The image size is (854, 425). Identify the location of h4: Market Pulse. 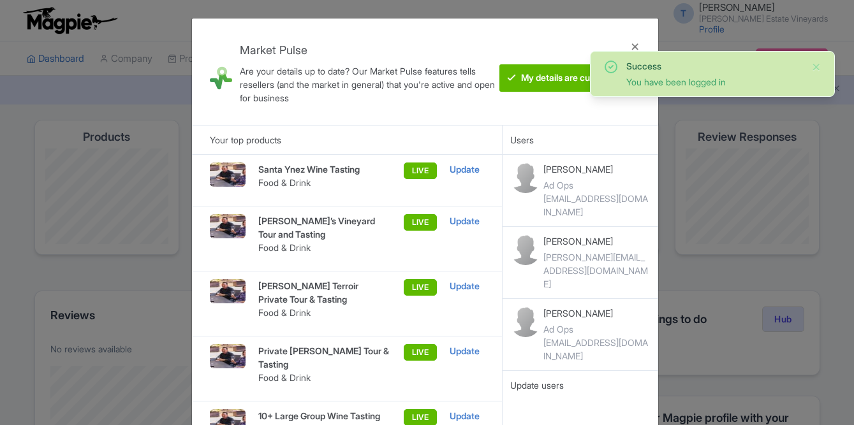
(368, 50).